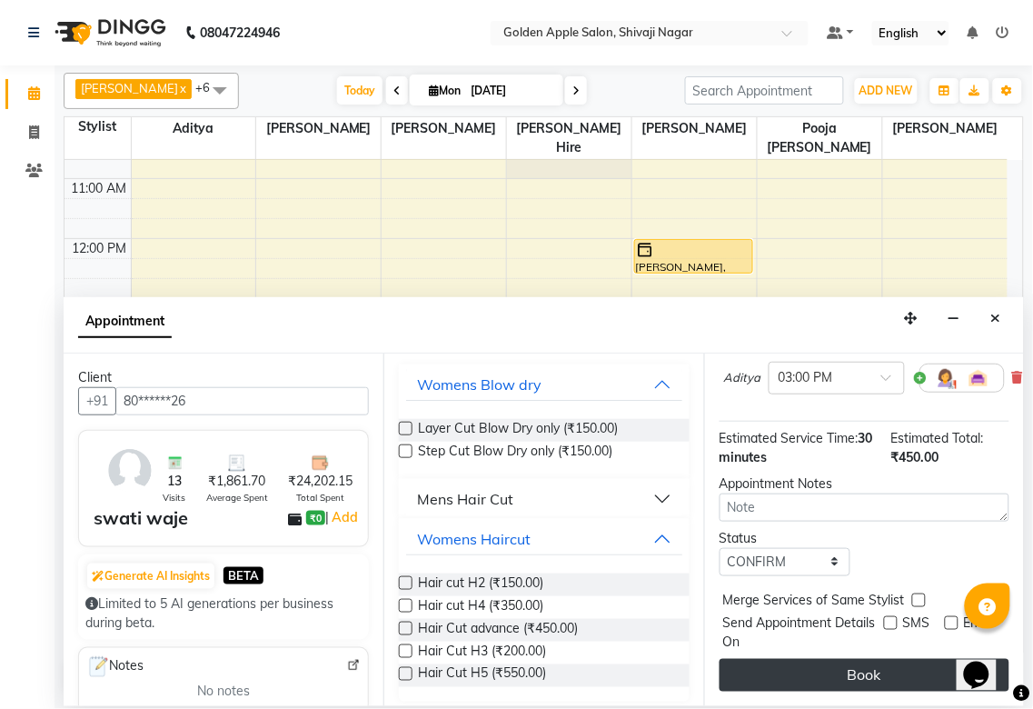 This screenshot has height=709, width=1033. I want to click on input: 2025-09-01, so click(511, 91).